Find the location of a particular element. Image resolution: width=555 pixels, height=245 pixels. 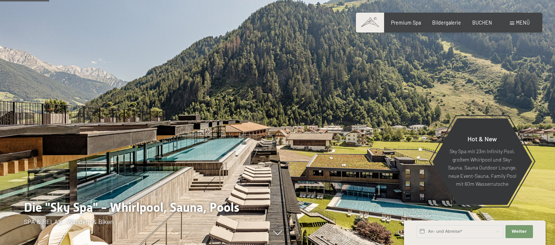

span: Premium Spa is located at coordinates (406, 22).